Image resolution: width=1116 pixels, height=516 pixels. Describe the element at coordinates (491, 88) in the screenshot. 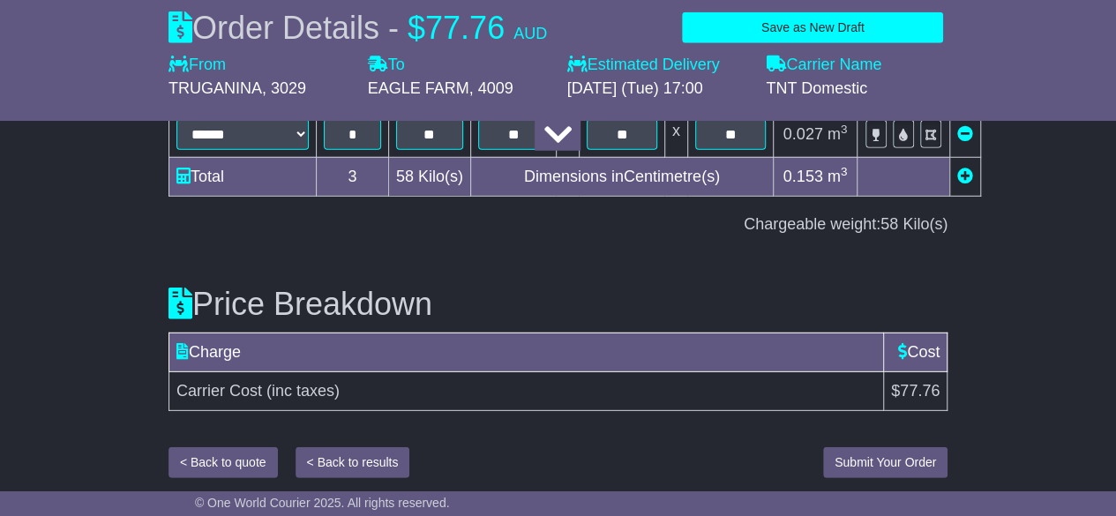

I see `span: , 4009` at that location.